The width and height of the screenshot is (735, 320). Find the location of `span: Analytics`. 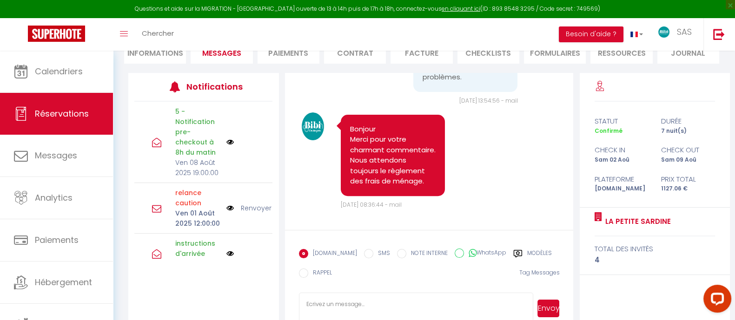

span: Analytics is located at coordinates (53, 197).